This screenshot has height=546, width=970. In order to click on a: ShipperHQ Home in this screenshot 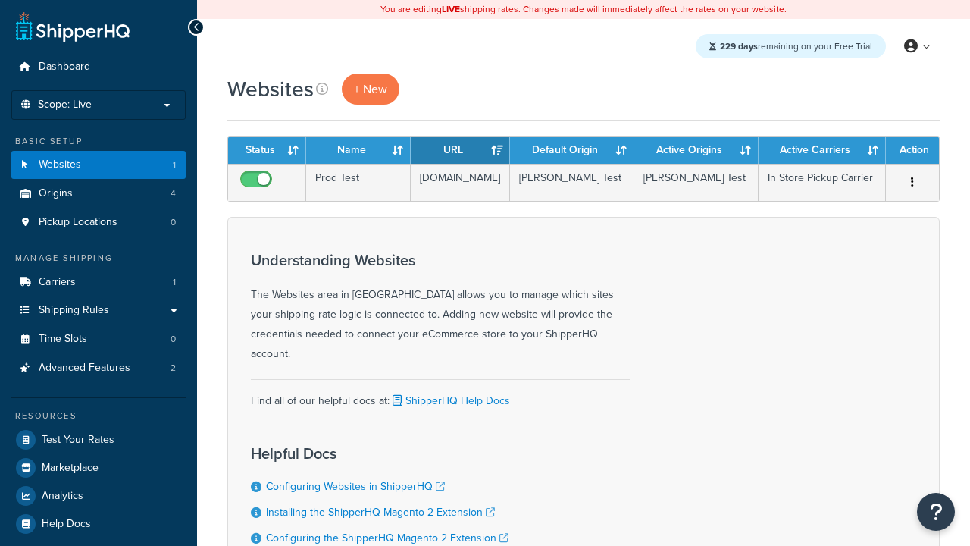, I will do `click(73, 27)`.